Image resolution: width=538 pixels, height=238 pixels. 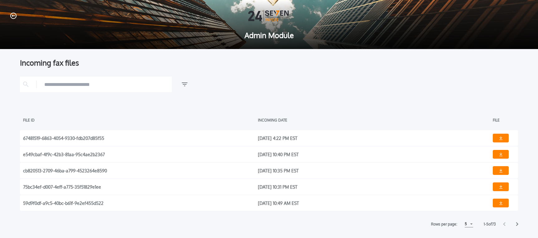 I want to click on div: e549cbaf-4f9c-42b3-81aa-95c4ae2b2367, so click(x=139, y=154).